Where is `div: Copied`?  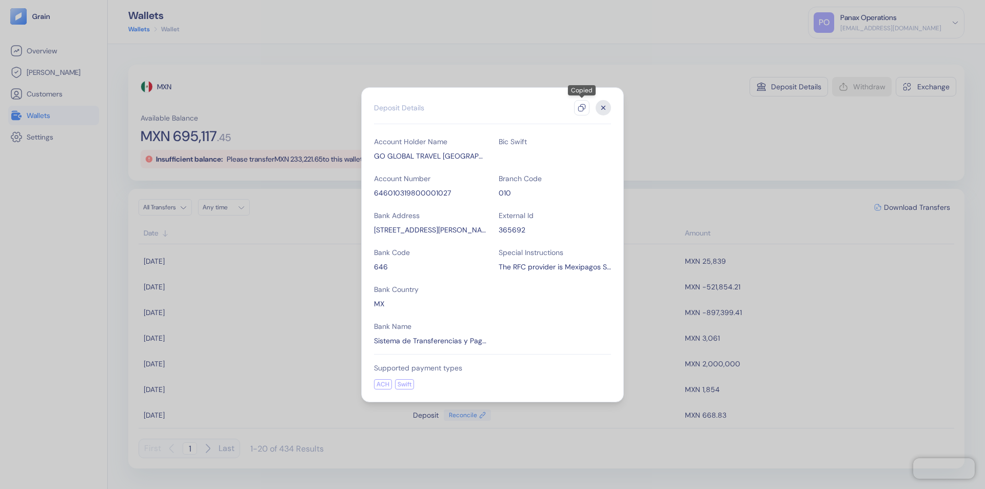 div: Copied is located at coordinates (582, 90).